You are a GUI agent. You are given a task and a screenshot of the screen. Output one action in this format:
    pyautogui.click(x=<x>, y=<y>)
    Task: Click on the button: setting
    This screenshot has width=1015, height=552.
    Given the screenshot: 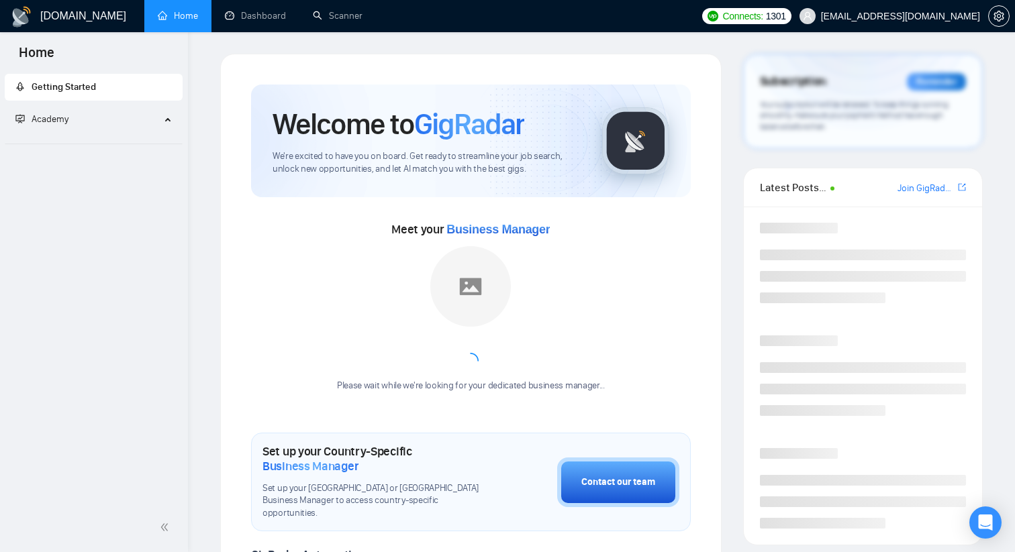 What is the action you would take?
    pyautogui.click(x=999, y=16)
    